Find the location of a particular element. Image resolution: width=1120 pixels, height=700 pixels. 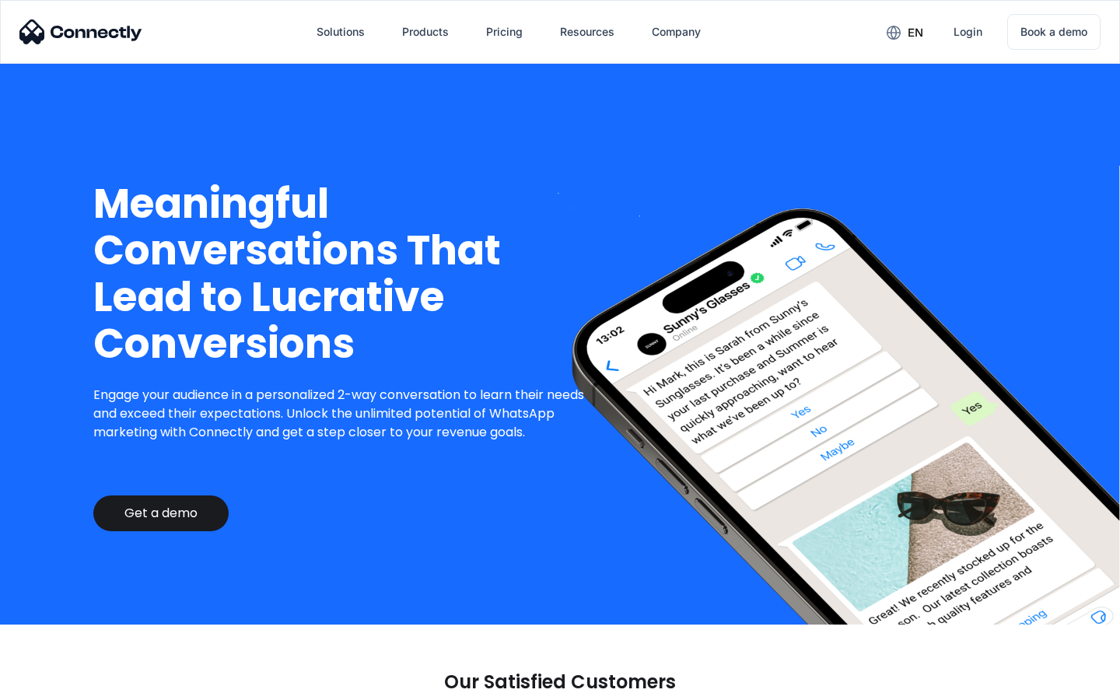

p: Our Satisfied Customers is located at coordinates (560, 682).